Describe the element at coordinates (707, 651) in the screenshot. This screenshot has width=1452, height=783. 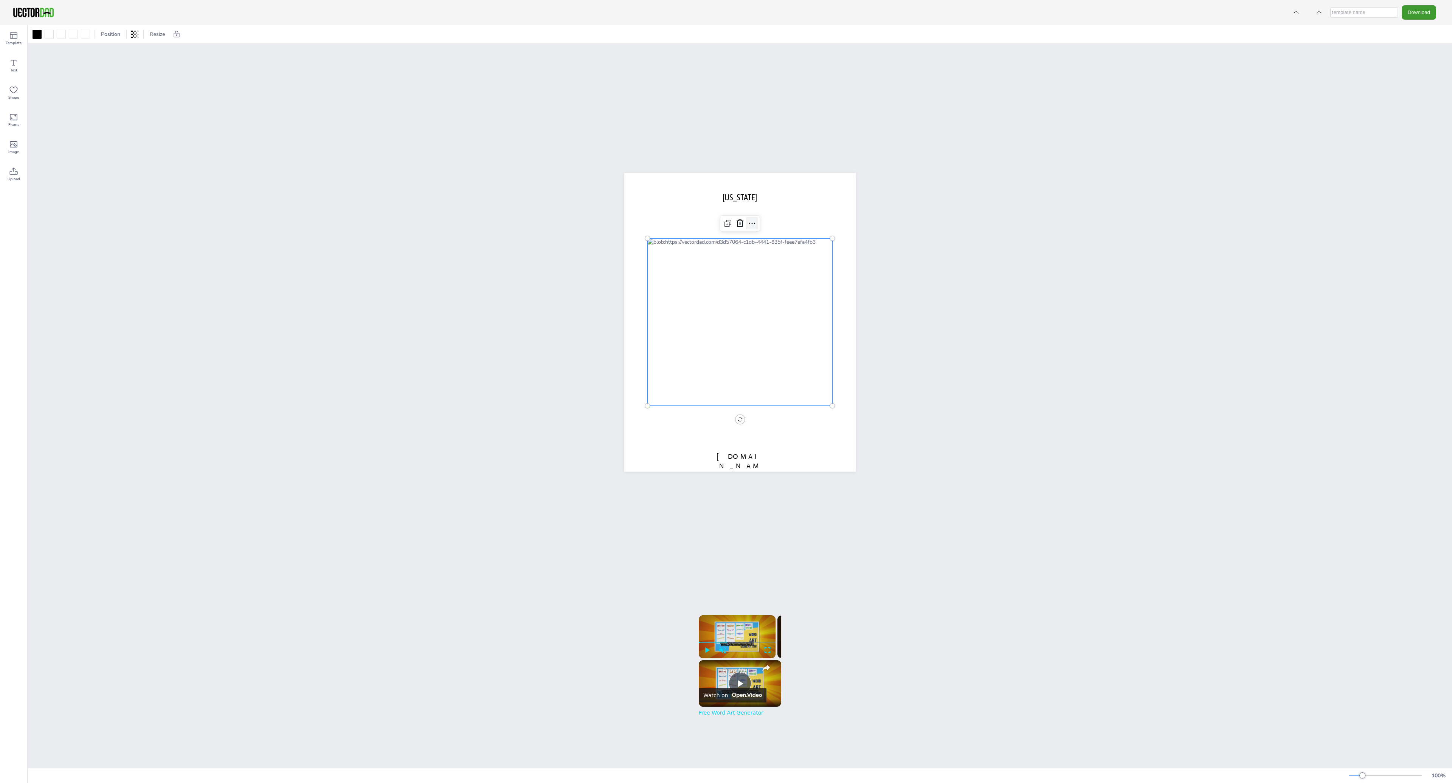
I see `button: Play` at that location.